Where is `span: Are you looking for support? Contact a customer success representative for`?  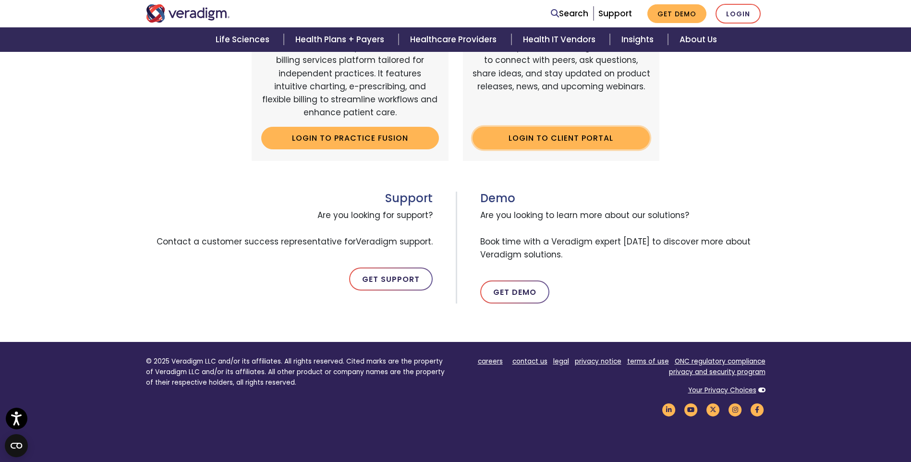
span: Are you looking for support? Contact a customer success representative for is located at coordinates (289, 229).